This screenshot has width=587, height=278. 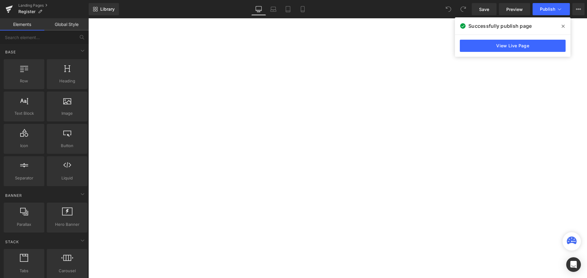 I want to click on span: Row, so click(x=24, y=81).